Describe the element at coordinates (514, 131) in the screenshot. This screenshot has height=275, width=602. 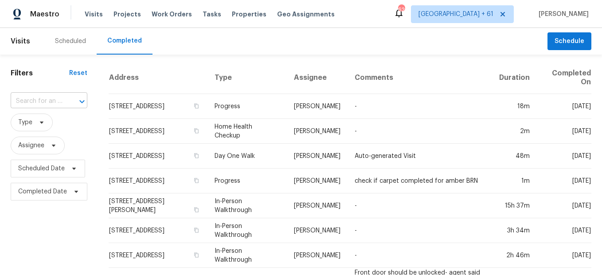
I see `td: 2m` at that location.